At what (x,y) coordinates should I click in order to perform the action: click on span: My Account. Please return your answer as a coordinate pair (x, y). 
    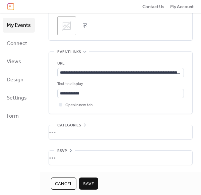
    Looking at the image, I should click on (182, 7).